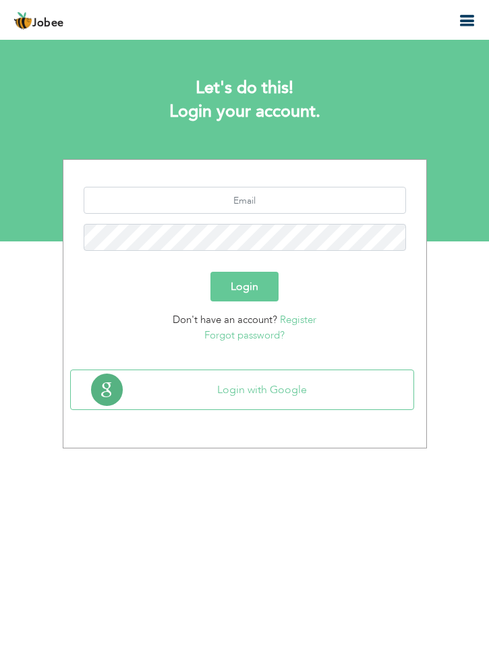 This screenshot has height=646, width=489. What do you see at coordinates (245, 200) in the screenshot?
I see `input: Email` at bounding box center [245, 200].